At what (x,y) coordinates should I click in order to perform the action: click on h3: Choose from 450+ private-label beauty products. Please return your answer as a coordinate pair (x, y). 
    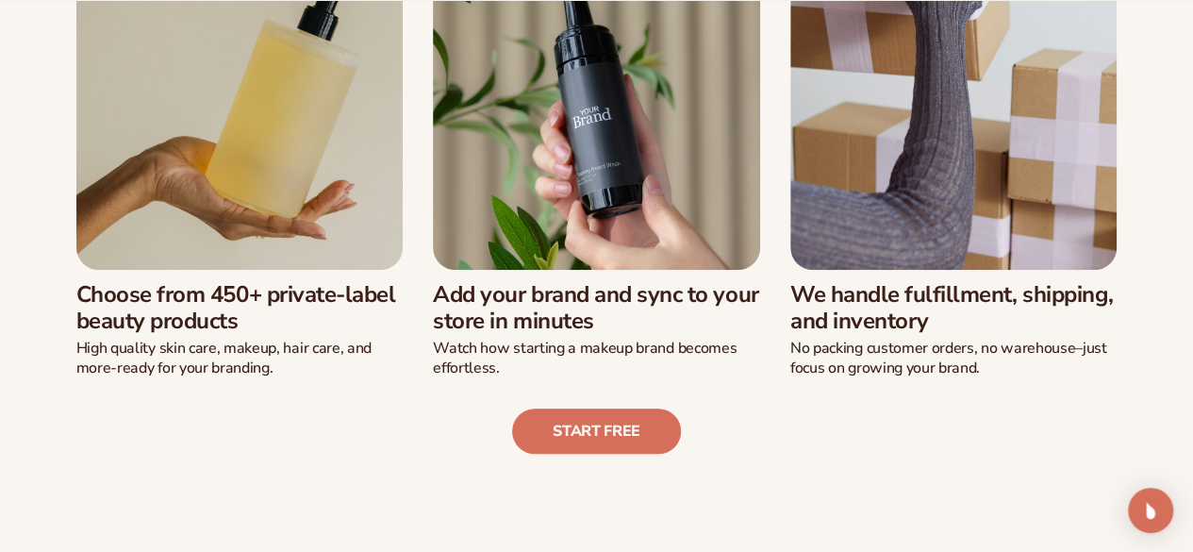
    Looking at the image, I should click on (240, 308).